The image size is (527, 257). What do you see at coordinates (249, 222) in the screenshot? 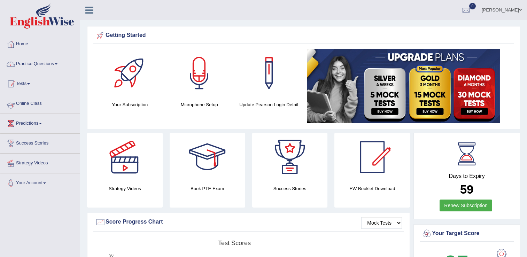
I see `div: Score Progress Chart` at bounding box center [249, 222].